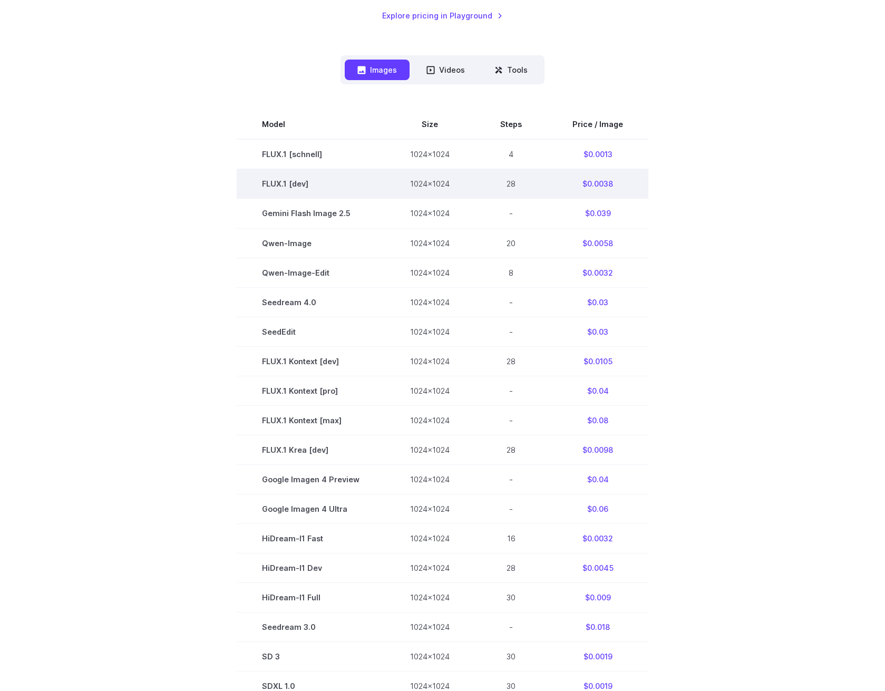 This screenshot has width=885, height=691. I want to click on th: Size, so click(430, 124).